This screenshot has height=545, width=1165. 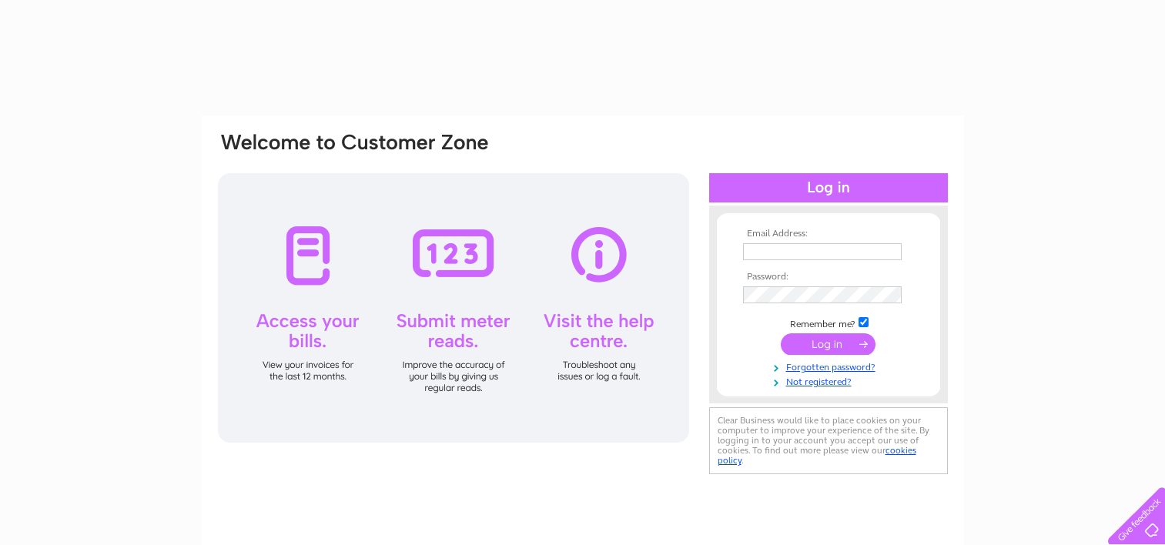 What do you see at coordinates (830, 366) in the screenshot?
I see `a: Forgotten password?` at bounding box center [830, 366].